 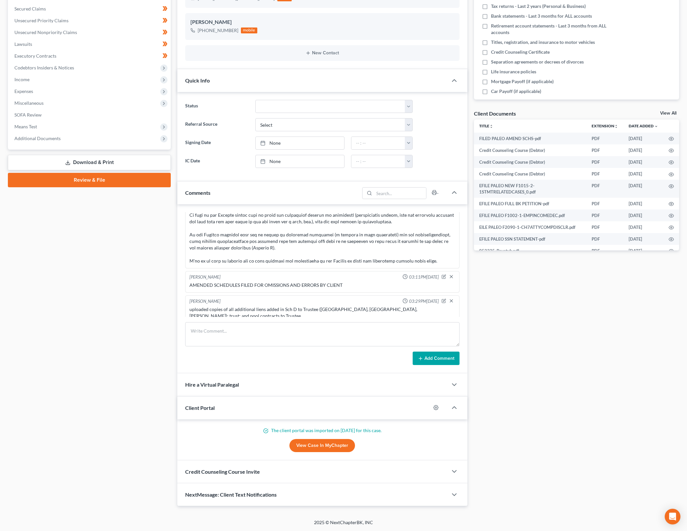 What do you see at coordinates (90, 32) in the screenshot?
I see `a: Unsecured Nonpriority Claims` at bounding box center [90, 32].